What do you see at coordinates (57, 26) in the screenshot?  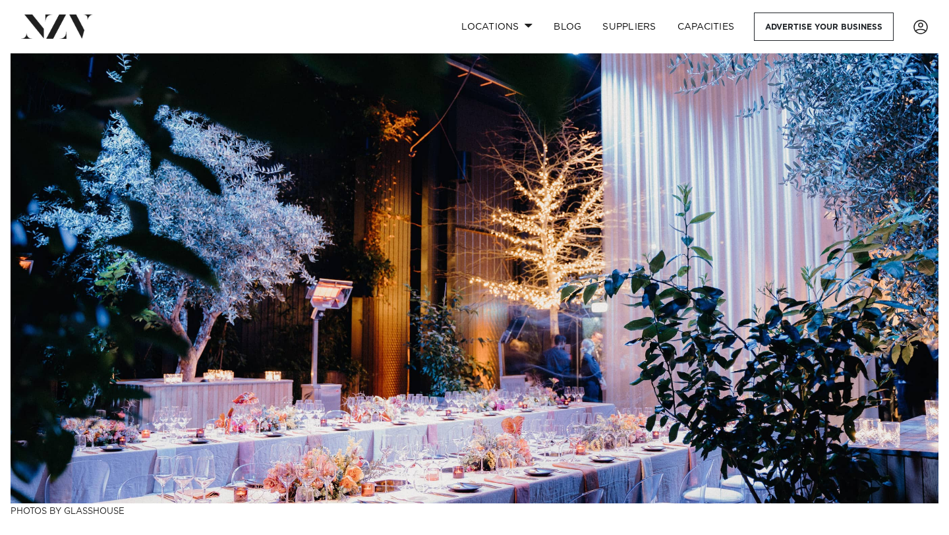 I see `img: nzv-logo.png` at bounding box center [57, 26].